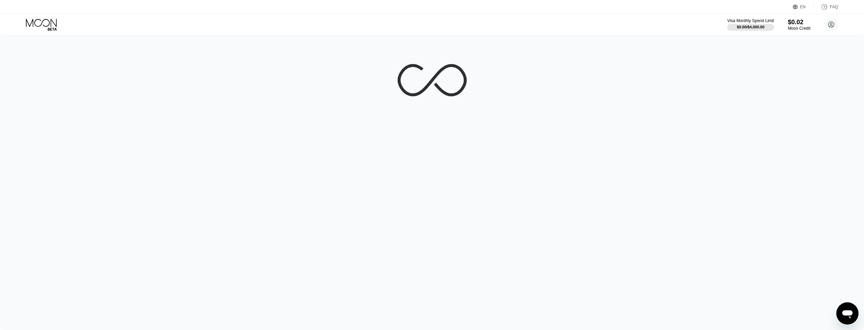  Describe the element at coordinates (751, 27) in the screenshot. I see `div: $0.00 / $4,000.00` at that location.